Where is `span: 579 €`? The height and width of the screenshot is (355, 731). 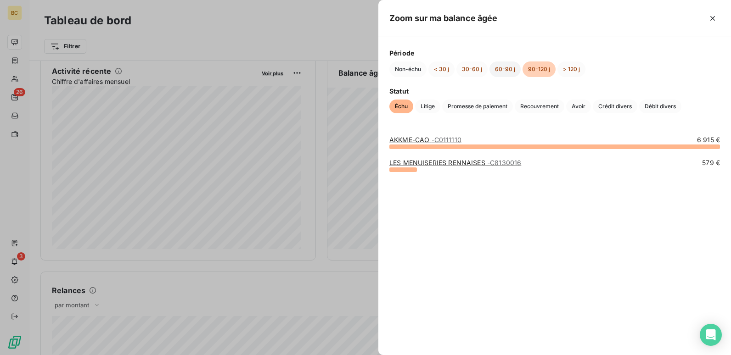 span: 579 € is located at coordinates (711, 163).